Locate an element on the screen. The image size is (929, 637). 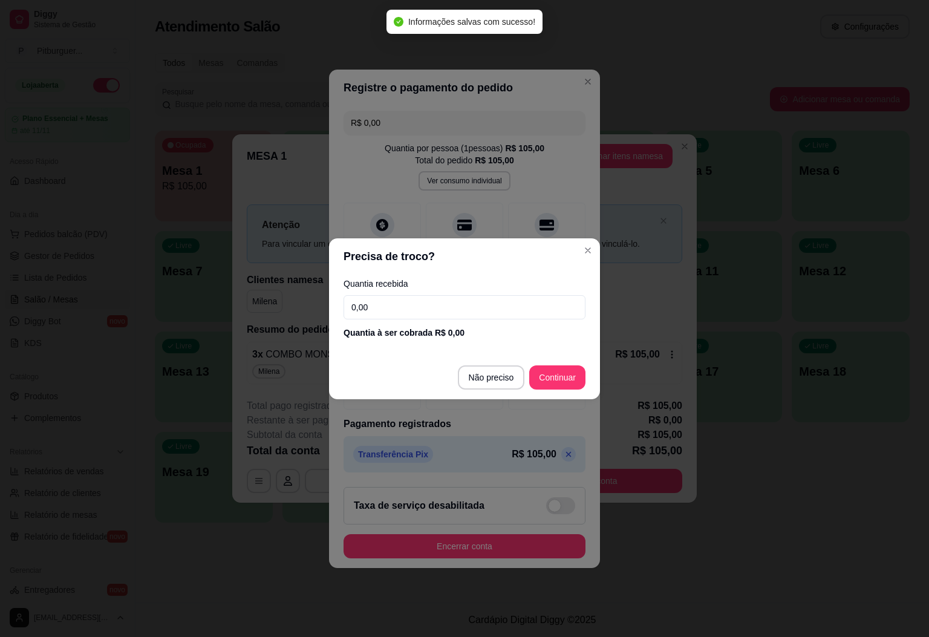
header: Precisa de troco? is located at coordinates (465, 256).